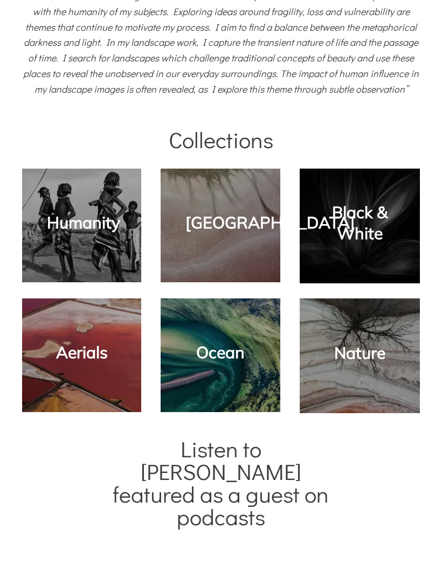  What do you see at coordinates (360, 353) in the screenshot?
I see `a: Nature` at bounding box center [360, 353].